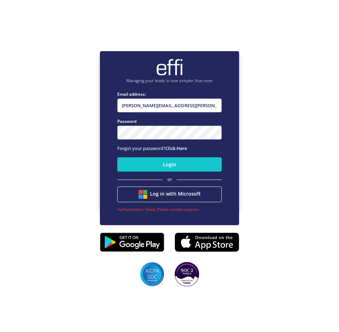 The height and width of the screenshot is (332, 339). What do you see at coordinates (152, 148) in the screenshot?
I see `span: Forgot your password?` at bounding box center [152, 148].